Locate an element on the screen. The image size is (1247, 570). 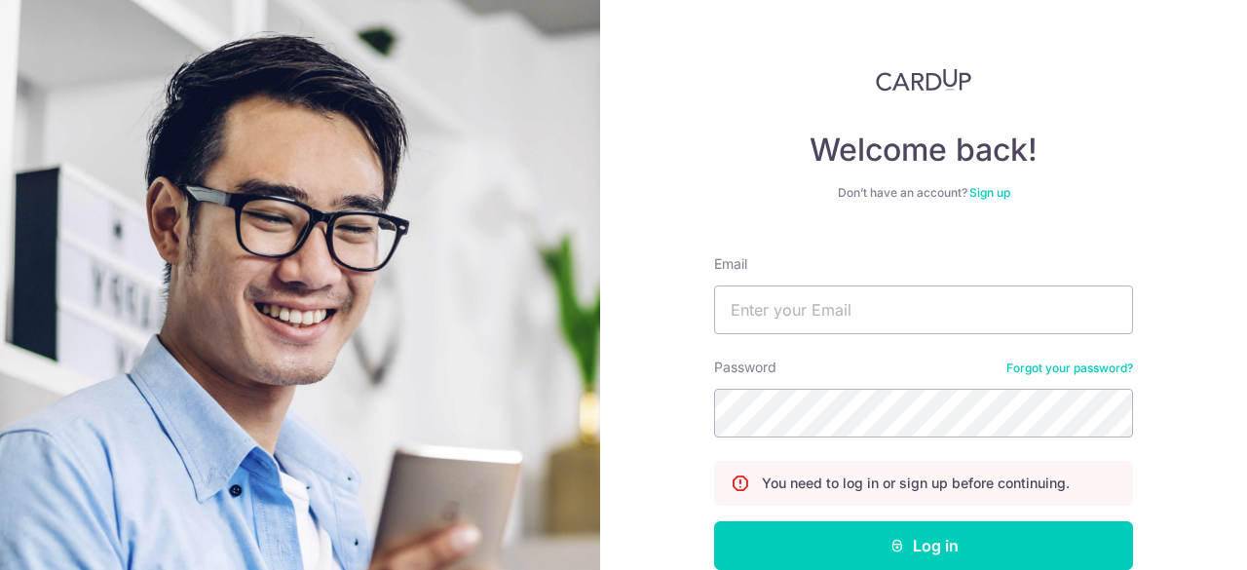
img: CardUp Logo is located at coordinates (923, 80).